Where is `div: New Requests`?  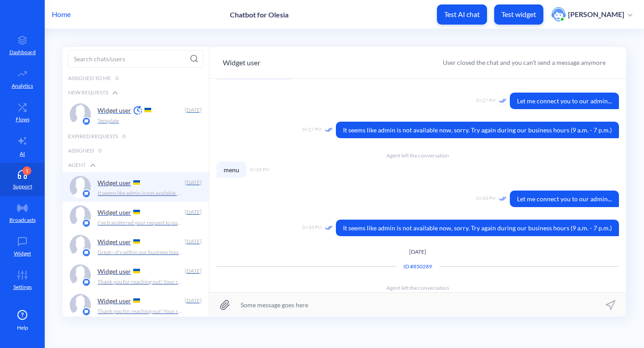 div: New Requests is located at coordinates (135, 93).